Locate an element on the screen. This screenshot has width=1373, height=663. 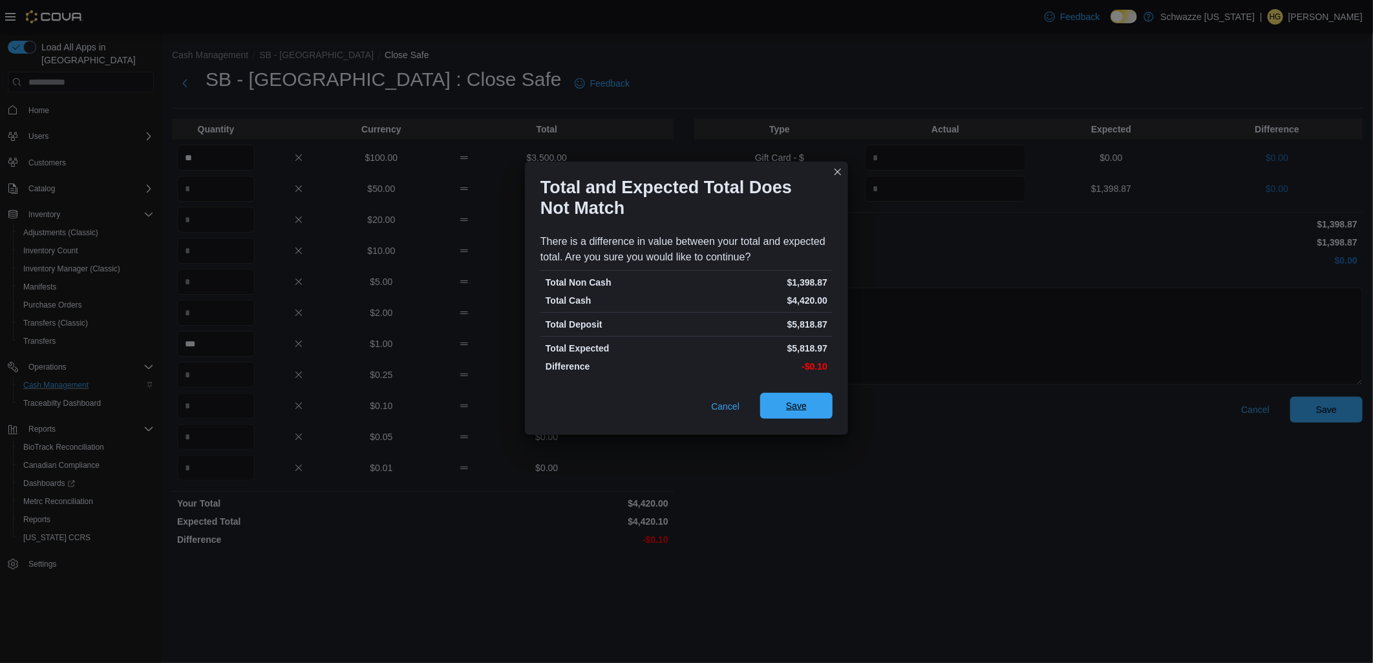
div: There is a difference in value between your total and expected total. Are you sure you would like... is located at coordinates (686, 250).